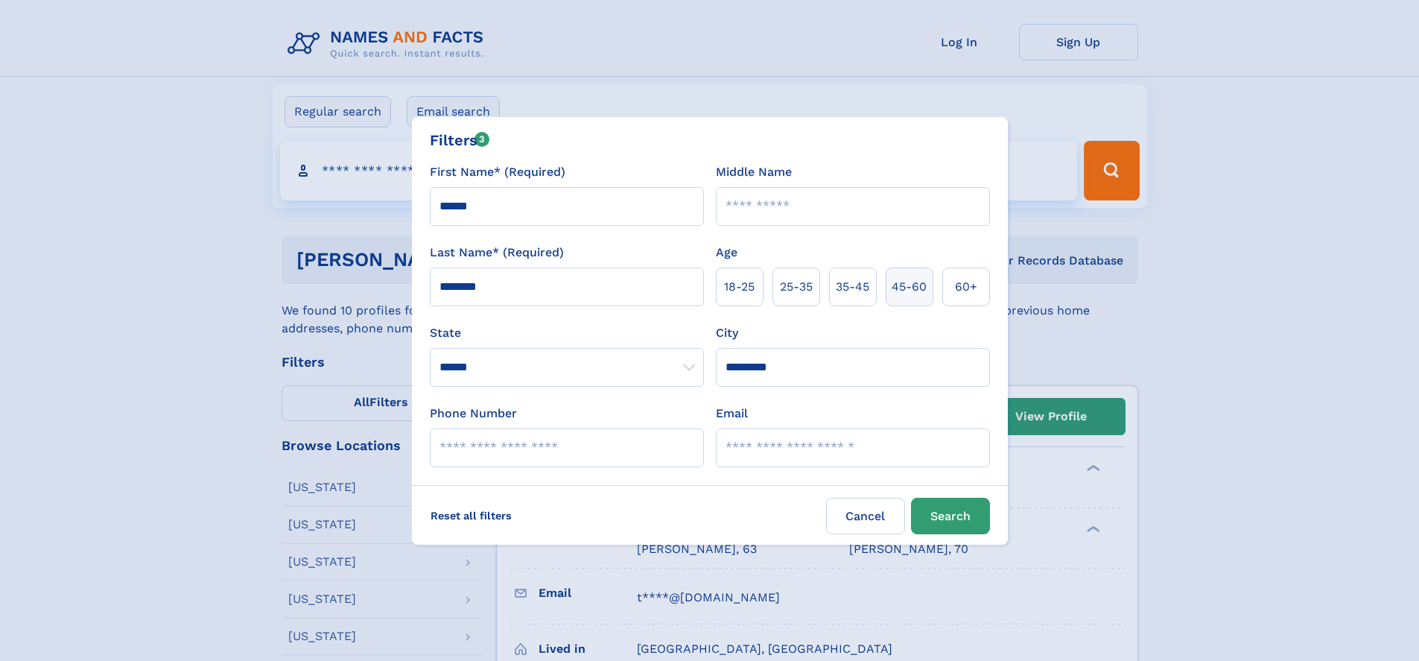 This screenshot has width=1419, height=661. Describe the element at coordinates (796, 287) in the screenshot. I see `span: 25‑35` at that location.